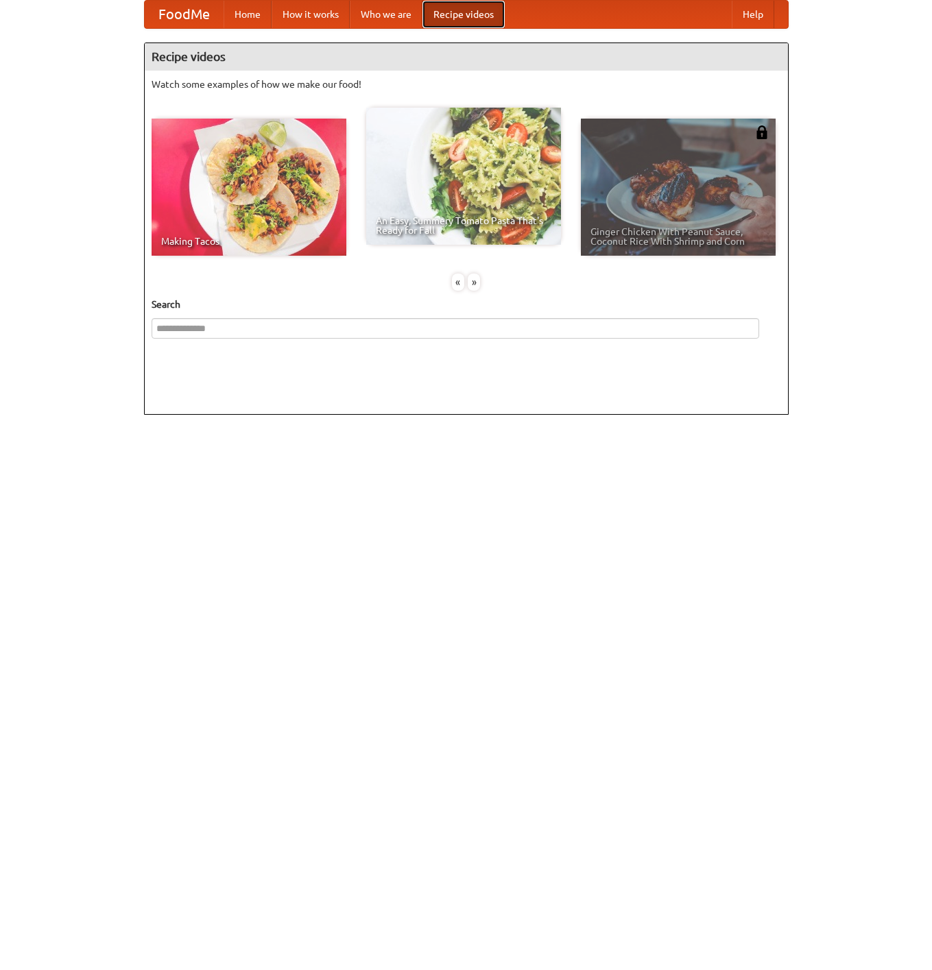 The width and height of the screenshot is (932, 970). Describe the element at coordinates (386, 14) in the screenshot. I see `a: Who we are` at that location.